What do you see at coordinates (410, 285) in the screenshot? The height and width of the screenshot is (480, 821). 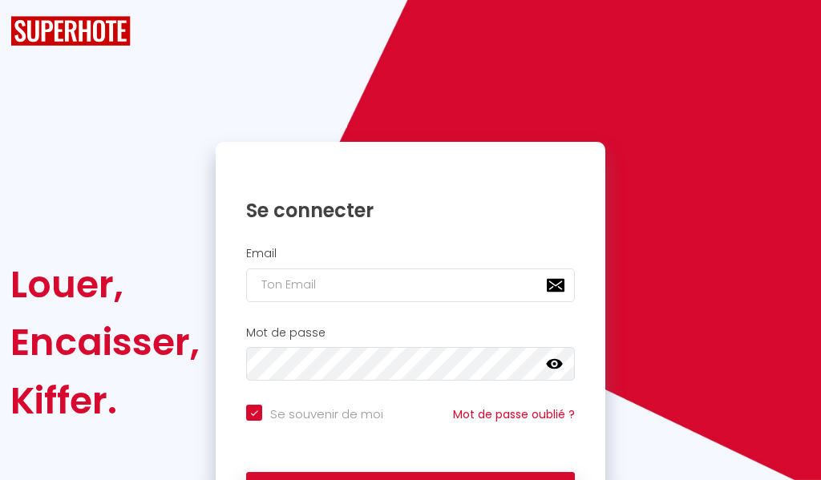 I see `input: Ton Email` at bounding box center [410, 285].